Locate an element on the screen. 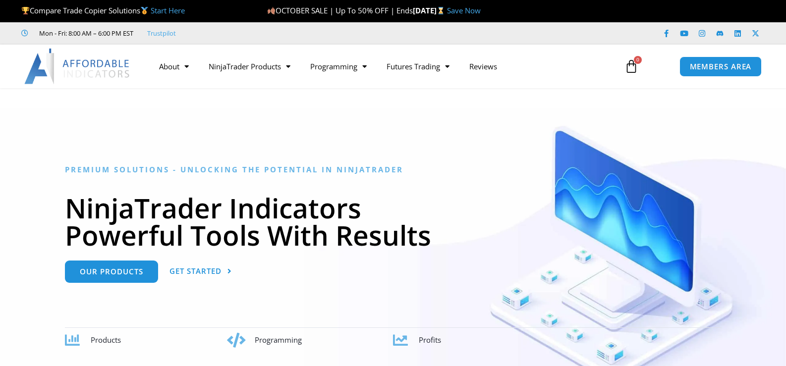  a: Programming is located at coordinates (338, 66).